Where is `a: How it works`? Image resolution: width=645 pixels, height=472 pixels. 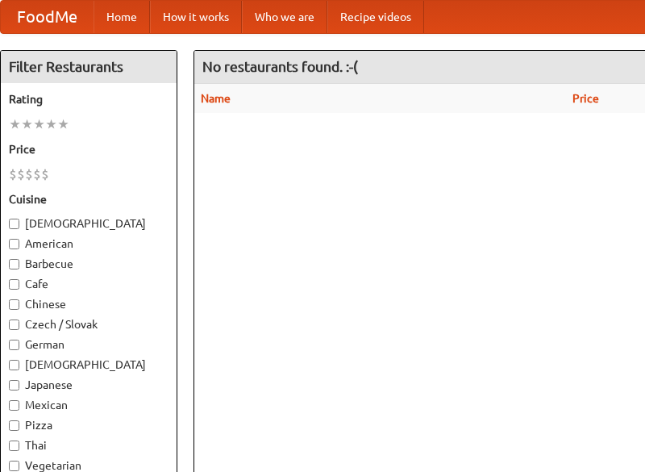
a: How it works is located at coordinates (196, 17).